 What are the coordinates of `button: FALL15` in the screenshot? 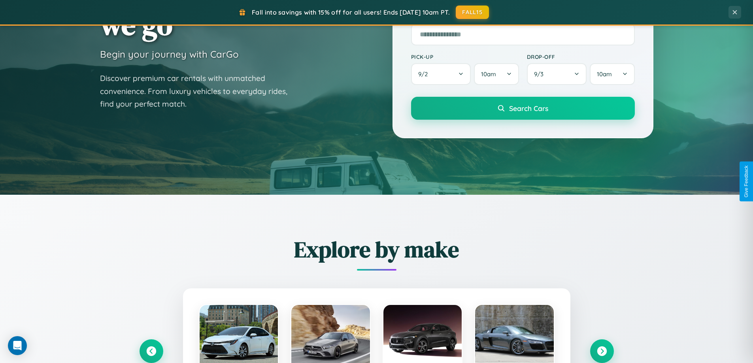 It's located at (472, 12).